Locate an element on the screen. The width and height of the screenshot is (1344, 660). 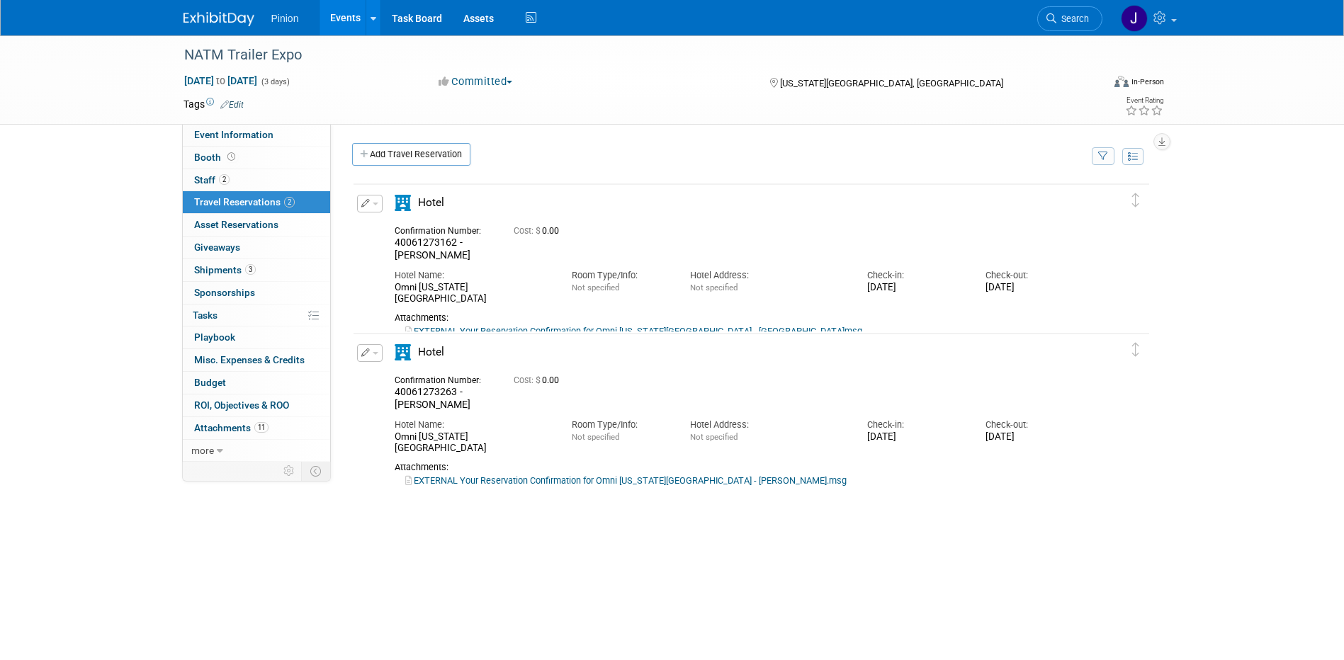
span: to is located at coordinates (220, 81).